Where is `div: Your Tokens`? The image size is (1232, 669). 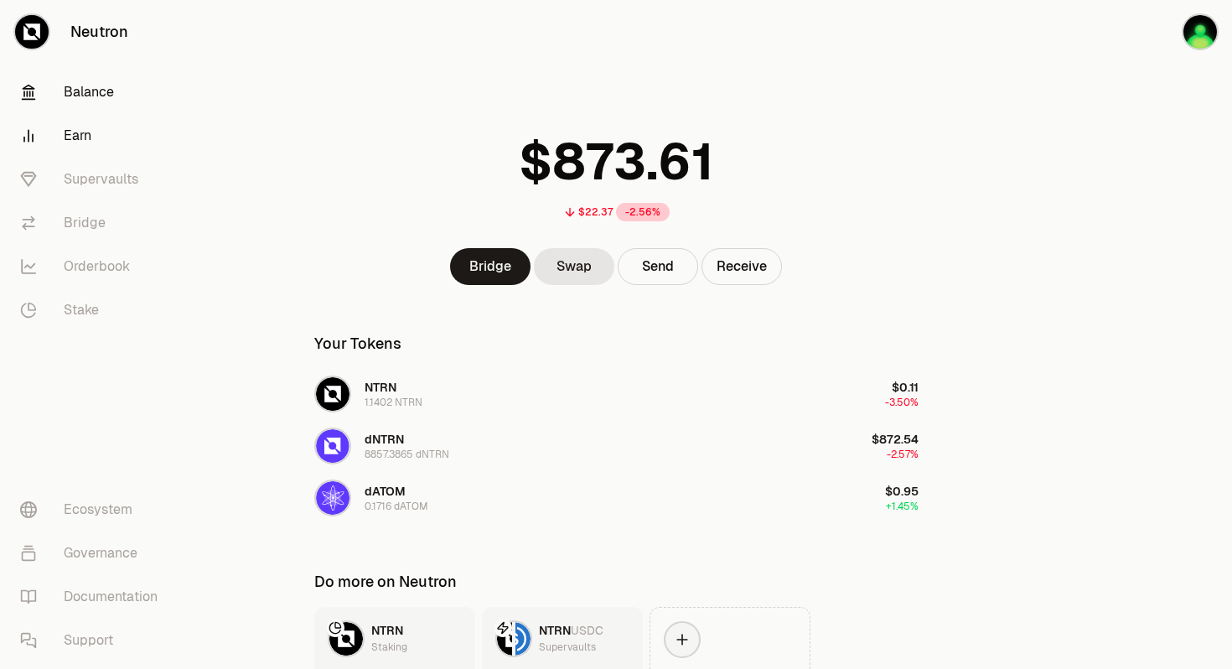 div: Your Tokens is located at coordinates (358, 344).